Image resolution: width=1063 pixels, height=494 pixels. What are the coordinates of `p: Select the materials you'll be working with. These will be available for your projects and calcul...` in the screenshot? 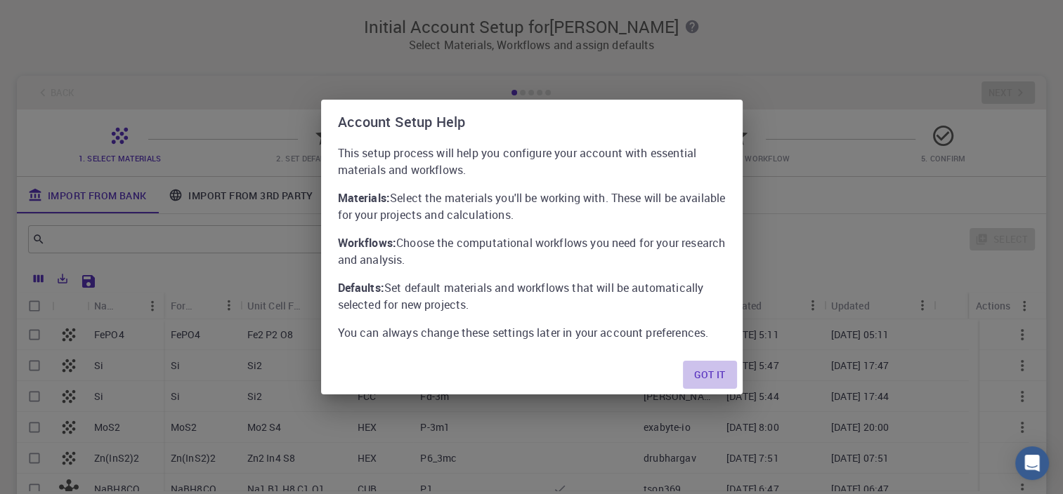 It's located at (532, 206).